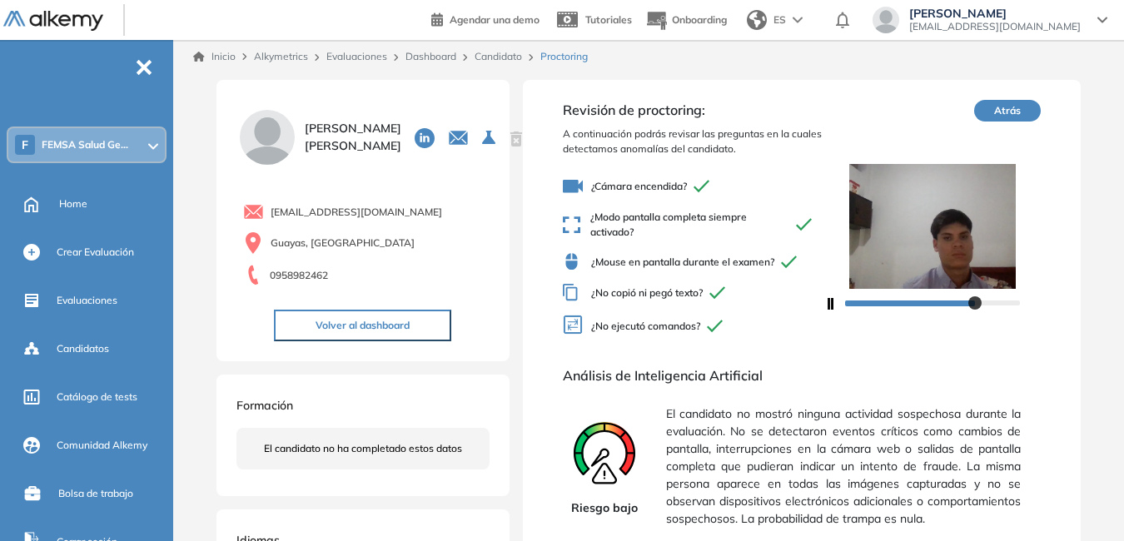  Describe the element at coordinates (498, 56) in the screenshot. I see `a: Candidato` at that location.